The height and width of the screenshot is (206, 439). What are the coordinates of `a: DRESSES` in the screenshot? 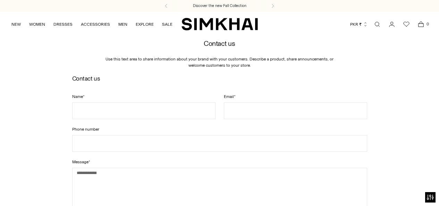 It's located at (63, 24).